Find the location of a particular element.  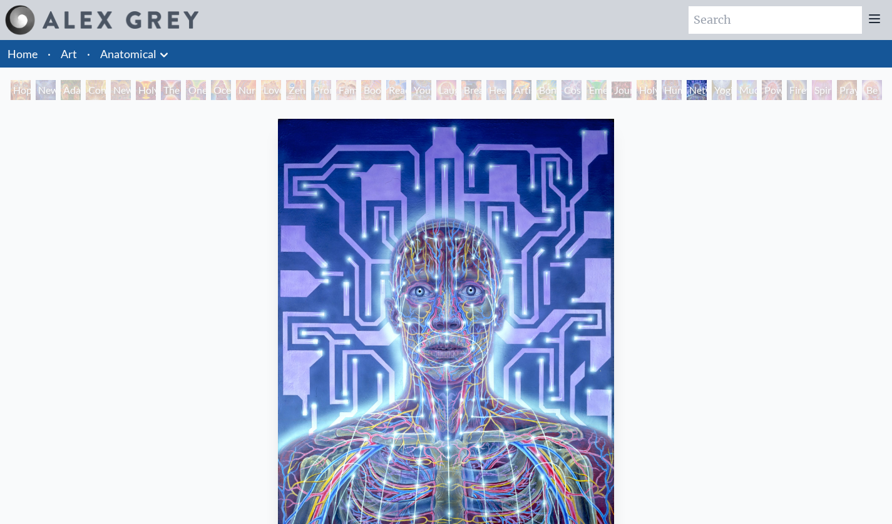

a: Home is located at coordinates (23, 54).